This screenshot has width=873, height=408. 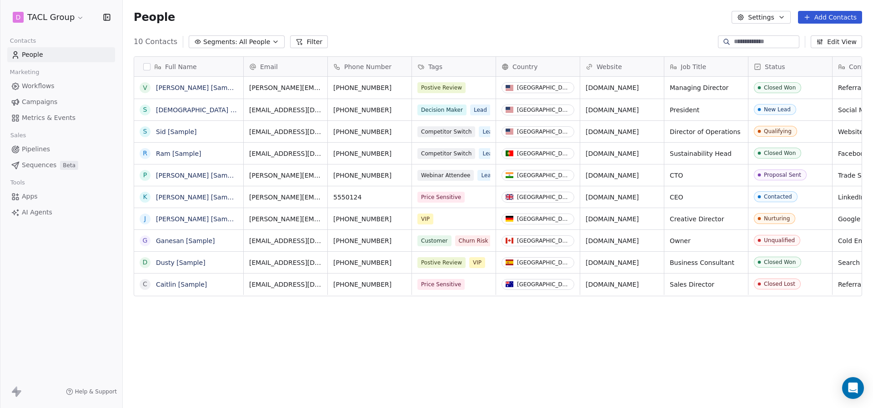 I want to click on span: 10 Contacts, so click(x=155, y=42).